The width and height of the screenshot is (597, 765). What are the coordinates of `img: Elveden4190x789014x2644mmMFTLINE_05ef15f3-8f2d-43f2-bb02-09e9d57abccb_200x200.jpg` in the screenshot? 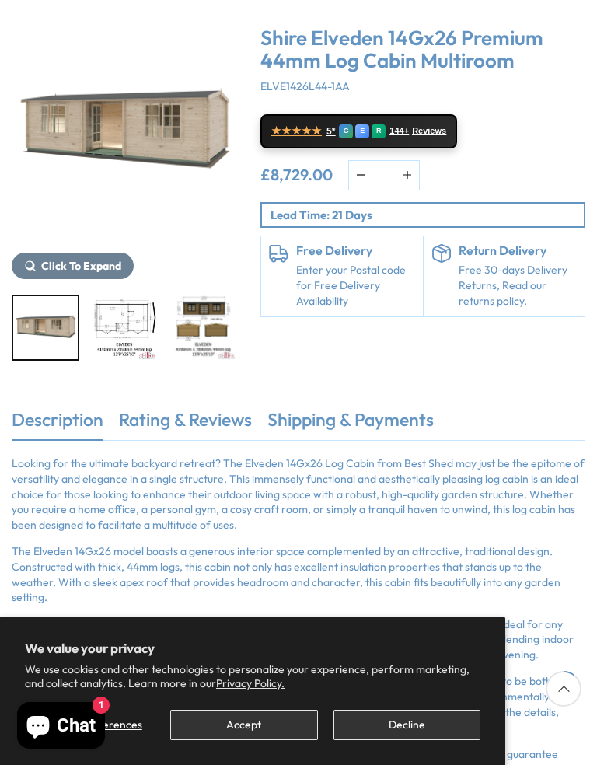 It's located at (203, 327).